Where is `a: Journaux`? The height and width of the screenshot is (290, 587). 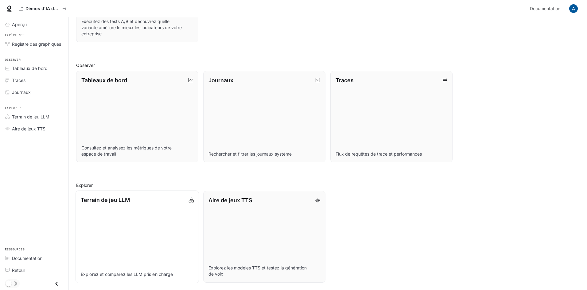
a: Journaux is located at coordinates (34, 92).